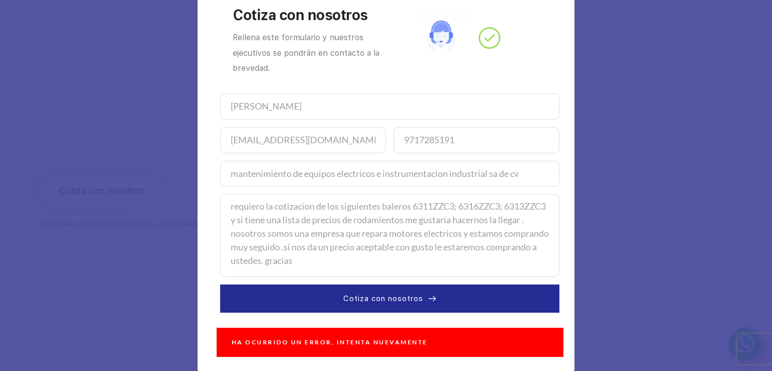 The width and height of the screenshot is (772, 371). What do you see at coordinates (389, 298) in the screenshot?
I see `button: Cotiza con nosotros` at bounding box center [389, 298].